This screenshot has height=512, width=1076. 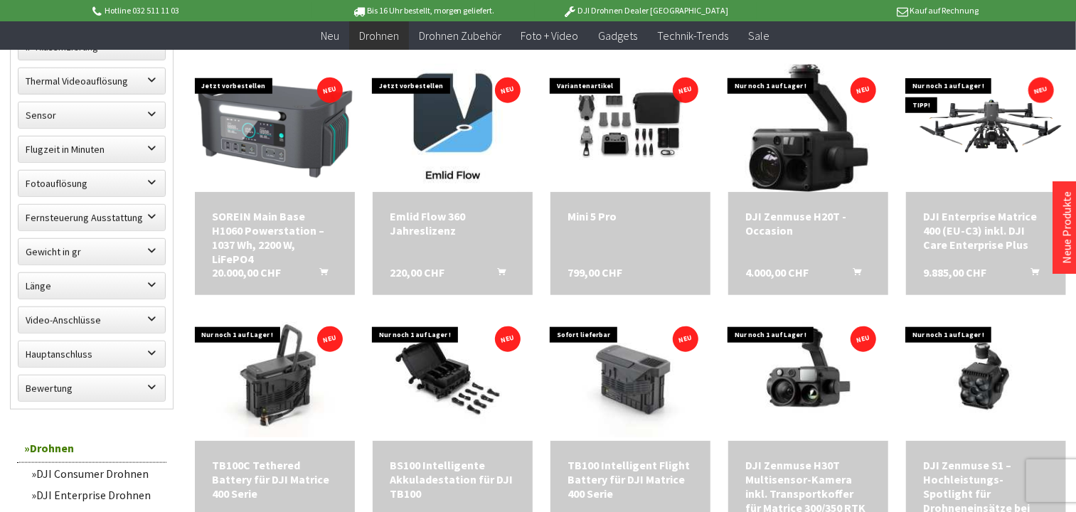 What do you see at coordinates (618, 36) in the screenshot?
I see `a: Gadgets` at bounding box center [618, 36].